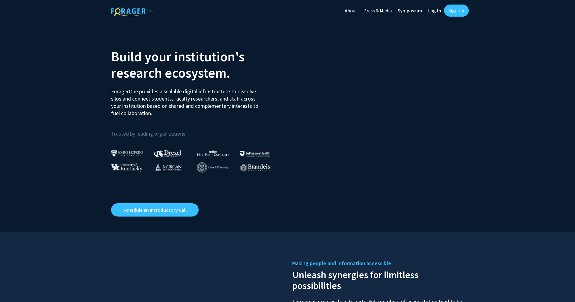  Describe the element at coordinates (255, 153) in the screenshot. I see `img: Thomas Jefferson University` at that location.